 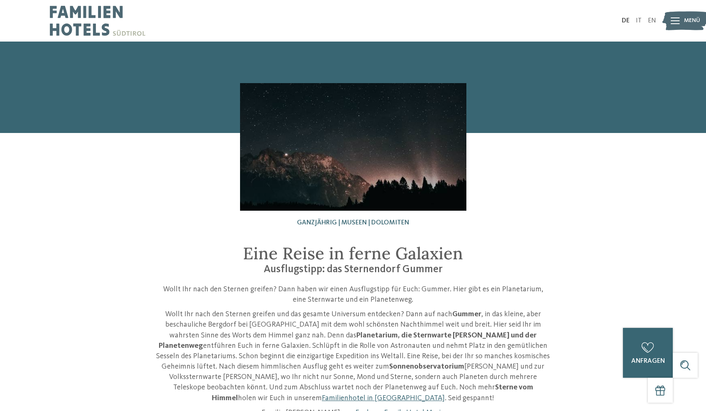 What do you see at coordinates (353, 294) in the screenshot?
I see `p: Wollt Ihr nach den Sternen greifen? Dann haben wir einen Ausflugstipp für Euch: Gummer. Hier gibt...` at bounding box center [353, 294].